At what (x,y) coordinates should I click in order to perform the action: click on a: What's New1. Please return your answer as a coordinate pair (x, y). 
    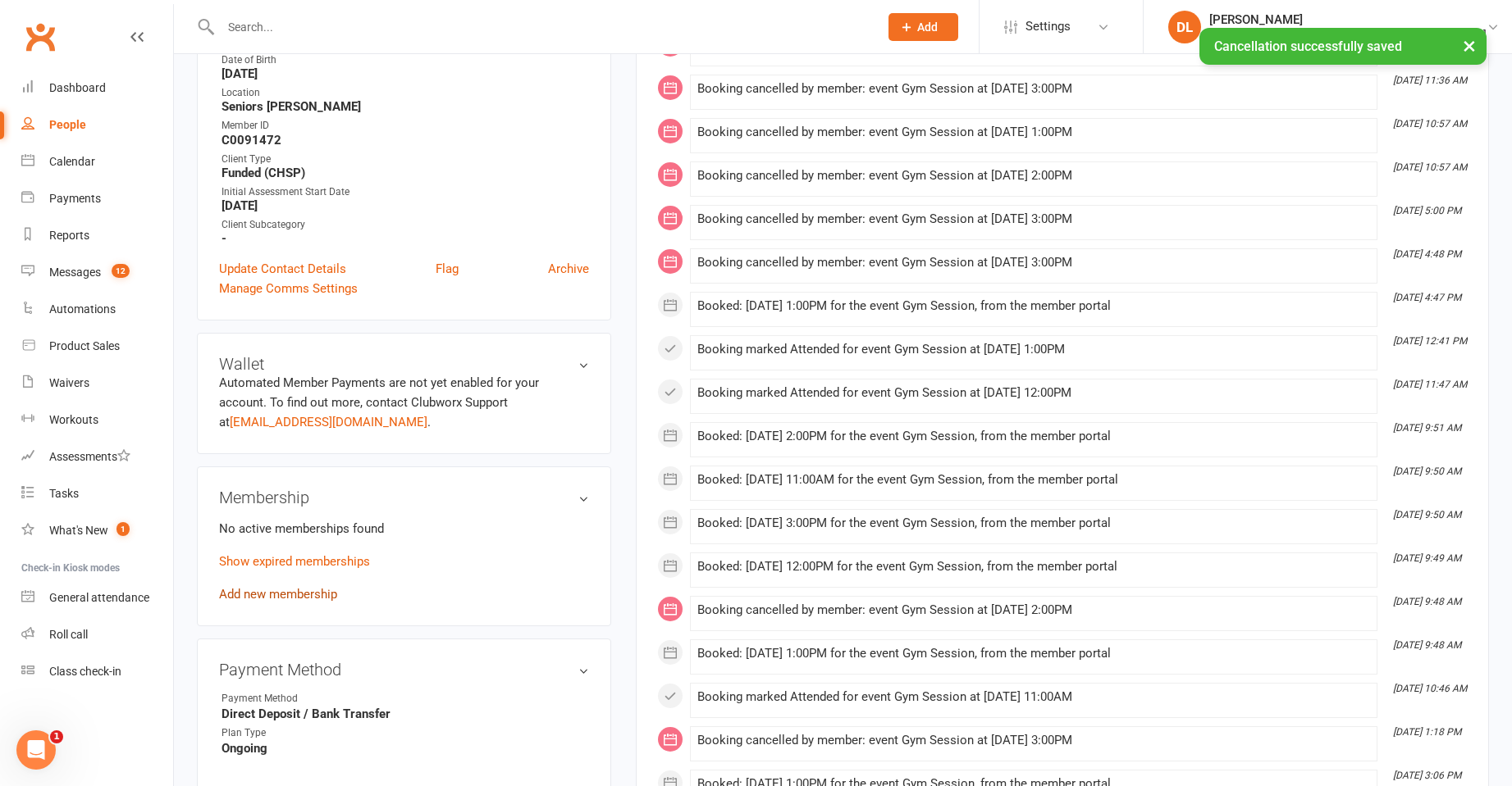
    Looking at the image, I should click on (97, 531).